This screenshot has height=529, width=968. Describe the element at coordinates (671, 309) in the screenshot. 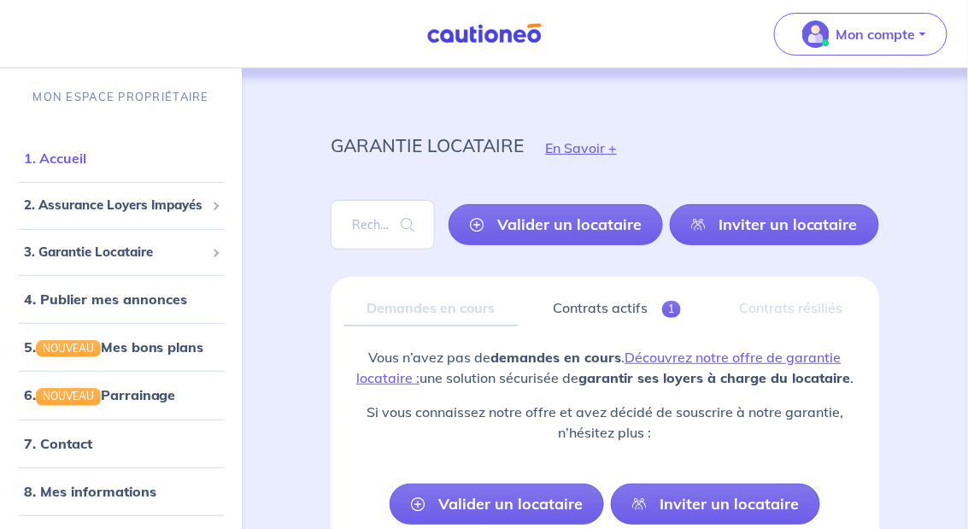

I see `span: 1` at that location.